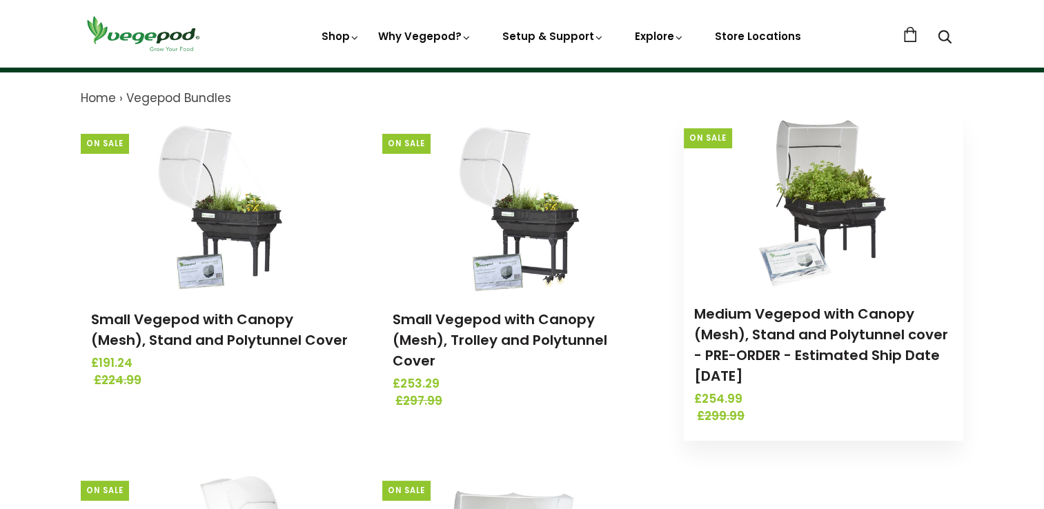 The image size is (1044, 509). What do you see at coordinates (98, 98) in the screenshot?
I see `a: Home` at bounding box center [98, 98].